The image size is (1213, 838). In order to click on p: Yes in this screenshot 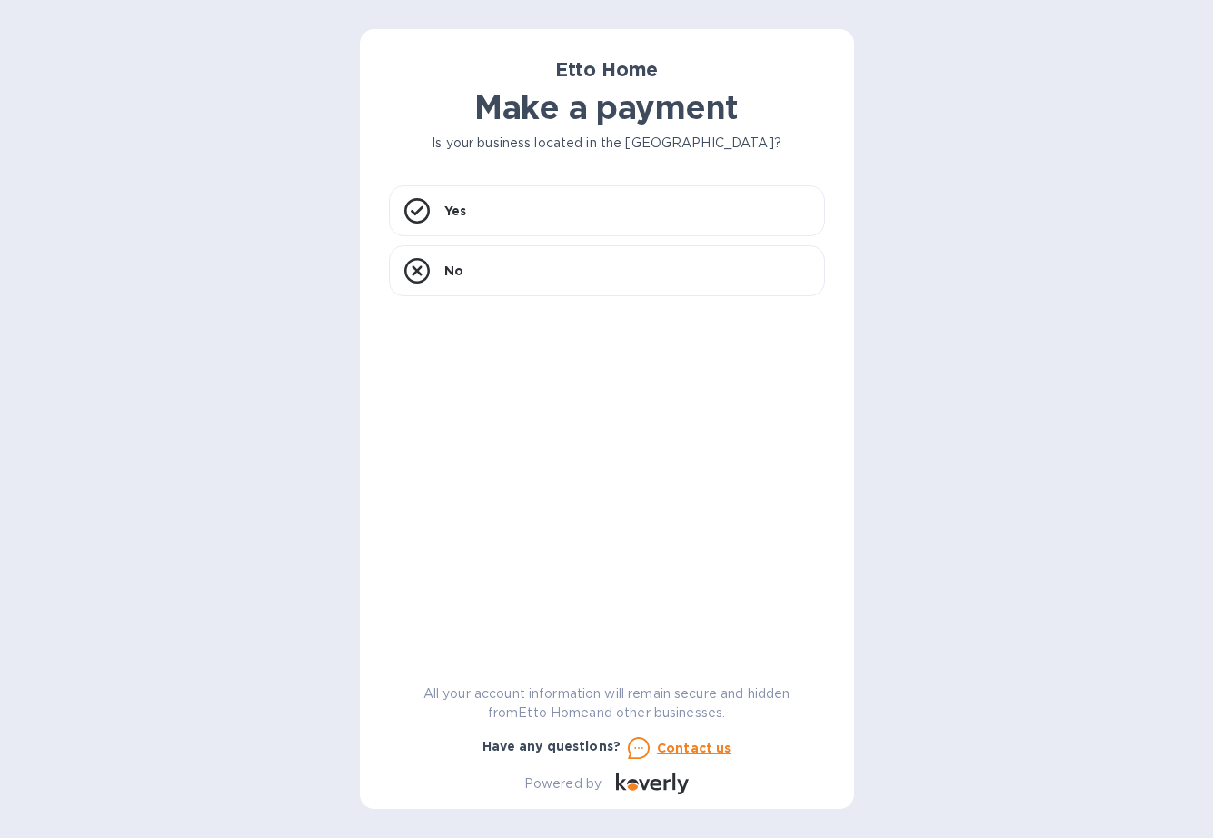, I will do `click(455, 211)`.